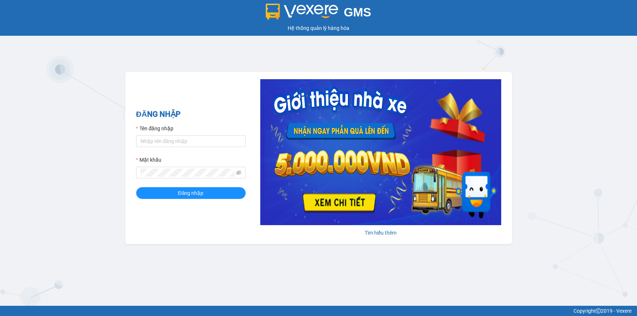 The width and height of the screenshot is (637, 316). What do you see at coordinates (381, 233) in the screenshot?
I see `div: Tìm hiểu thêm` at bounding box center [381, 233].